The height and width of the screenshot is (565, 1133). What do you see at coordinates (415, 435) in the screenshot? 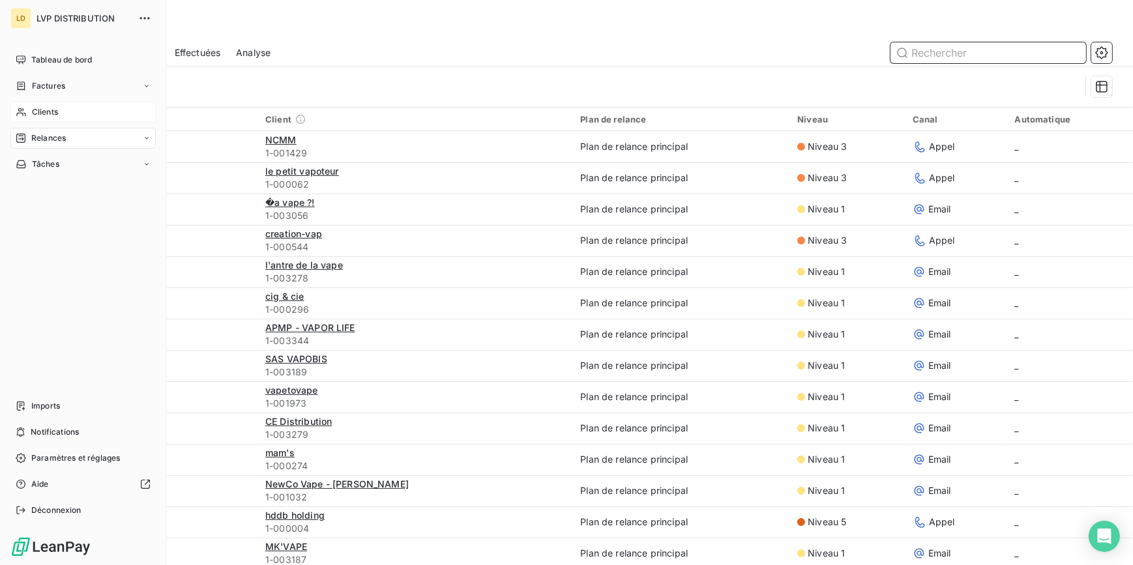
I see `span: 1-003279` at bounding box center [415, 435].